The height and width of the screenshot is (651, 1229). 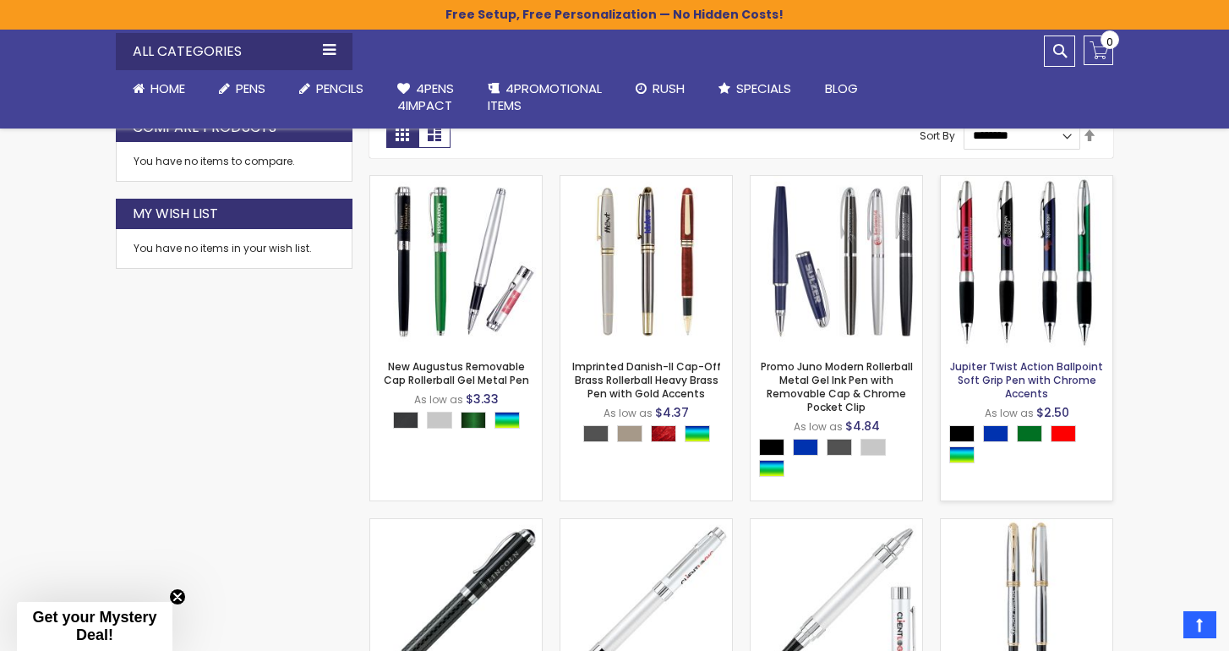 What do you see at coordinates (159, 89) in the screenshot?
I see `a: Home` at bounding box center [159, 89].